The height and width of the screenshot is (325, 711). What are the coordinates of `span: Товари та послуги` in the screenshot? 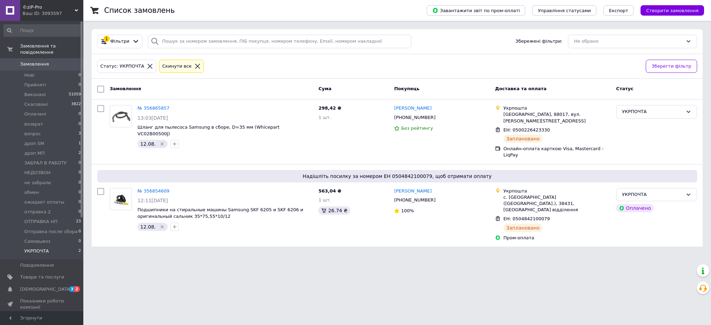 It's located at (42, 277).